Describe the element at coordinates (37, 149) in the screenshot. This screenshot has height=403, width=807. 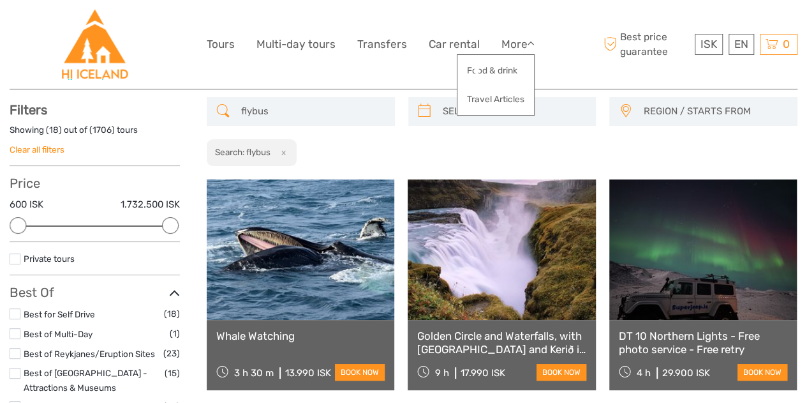
I see `a: Clear all filters` at that location.